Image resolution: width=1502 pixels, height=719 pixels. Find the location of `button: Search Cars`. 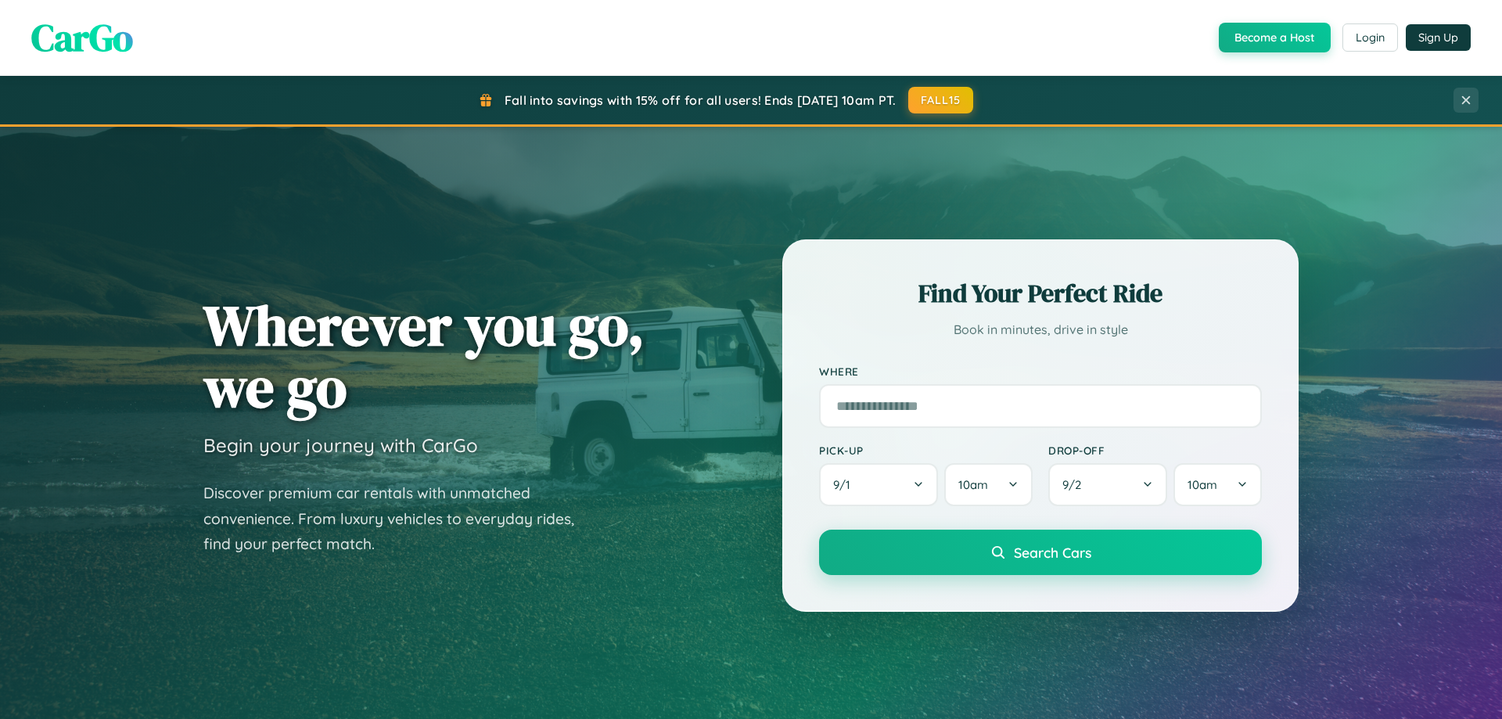

button: Search Cars is located at coordinates (1040, 552).